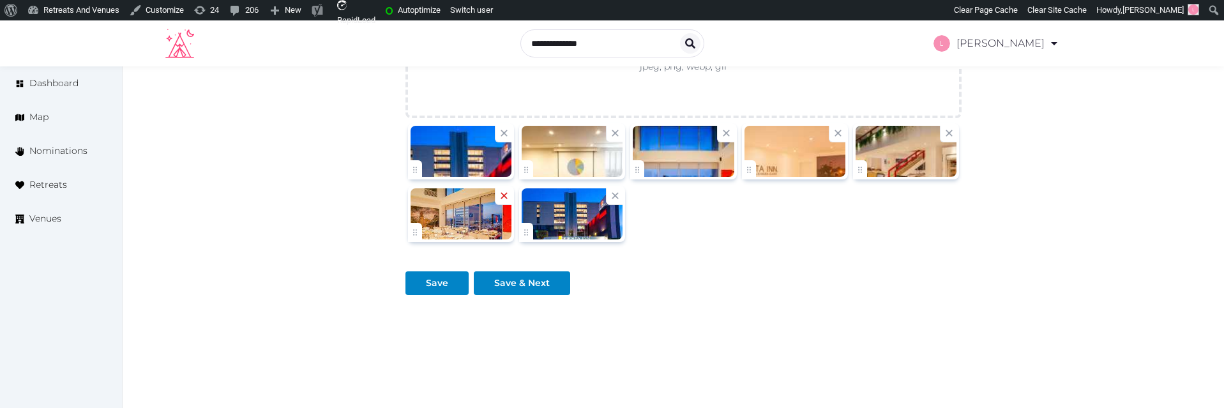 The height and width of the screenshot is (408, 1224). I want to click on span: Map, so click(39, 117).